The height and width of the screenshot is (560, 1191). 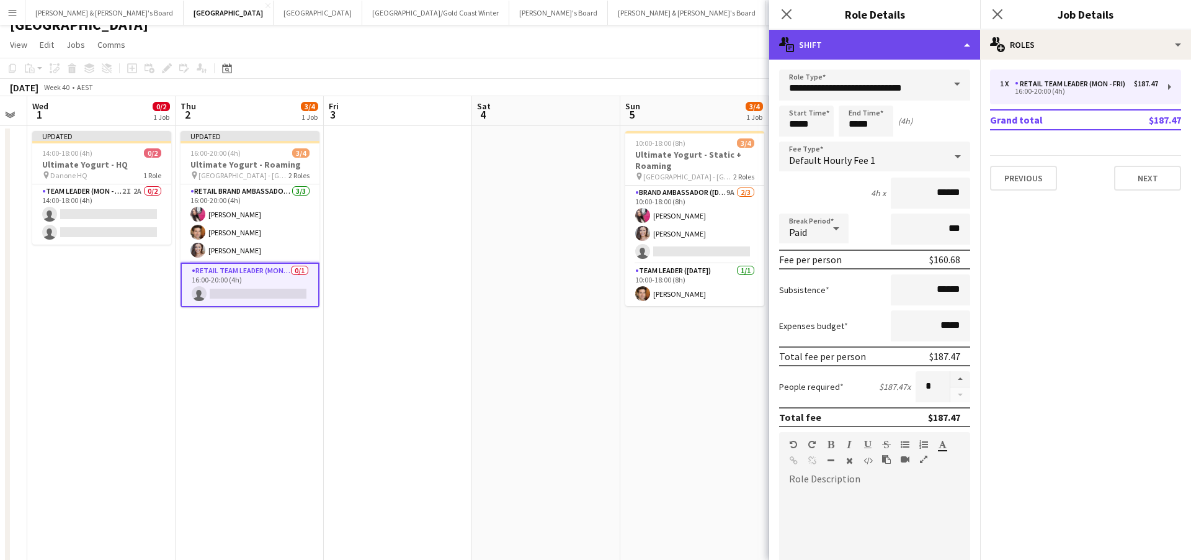 I want to click on div: 16:00-20:00 (4h), so click(x=1079, y=91).